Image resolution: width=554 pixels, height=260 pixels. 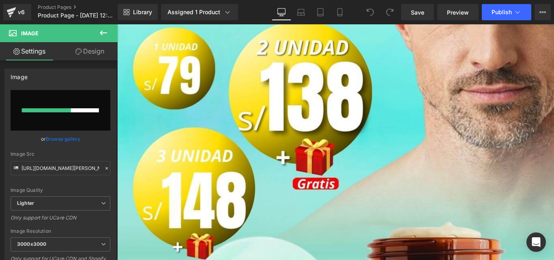 I want to click on a: Browse gallery, so click(x=63, y=139).